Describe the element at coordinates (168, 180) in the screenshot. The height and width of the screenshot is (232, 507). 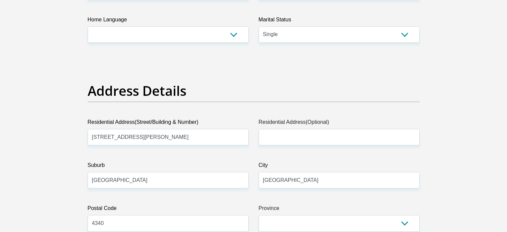
I see `input: Suburb` at that location.